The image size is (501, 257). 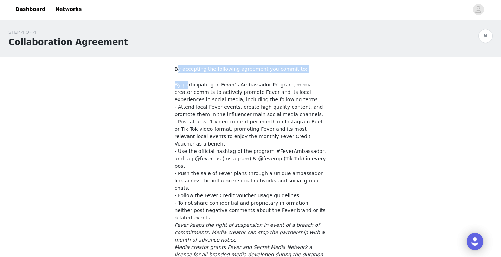 What do you see at coordinates (475, 242) in the screenshot?
I see `div: Open Intercom Messenger` at bounding box center [475, 242].